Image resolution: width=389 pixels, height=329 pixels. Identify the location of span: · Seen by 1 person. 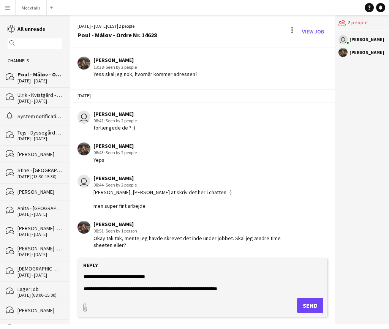
(120, 230).